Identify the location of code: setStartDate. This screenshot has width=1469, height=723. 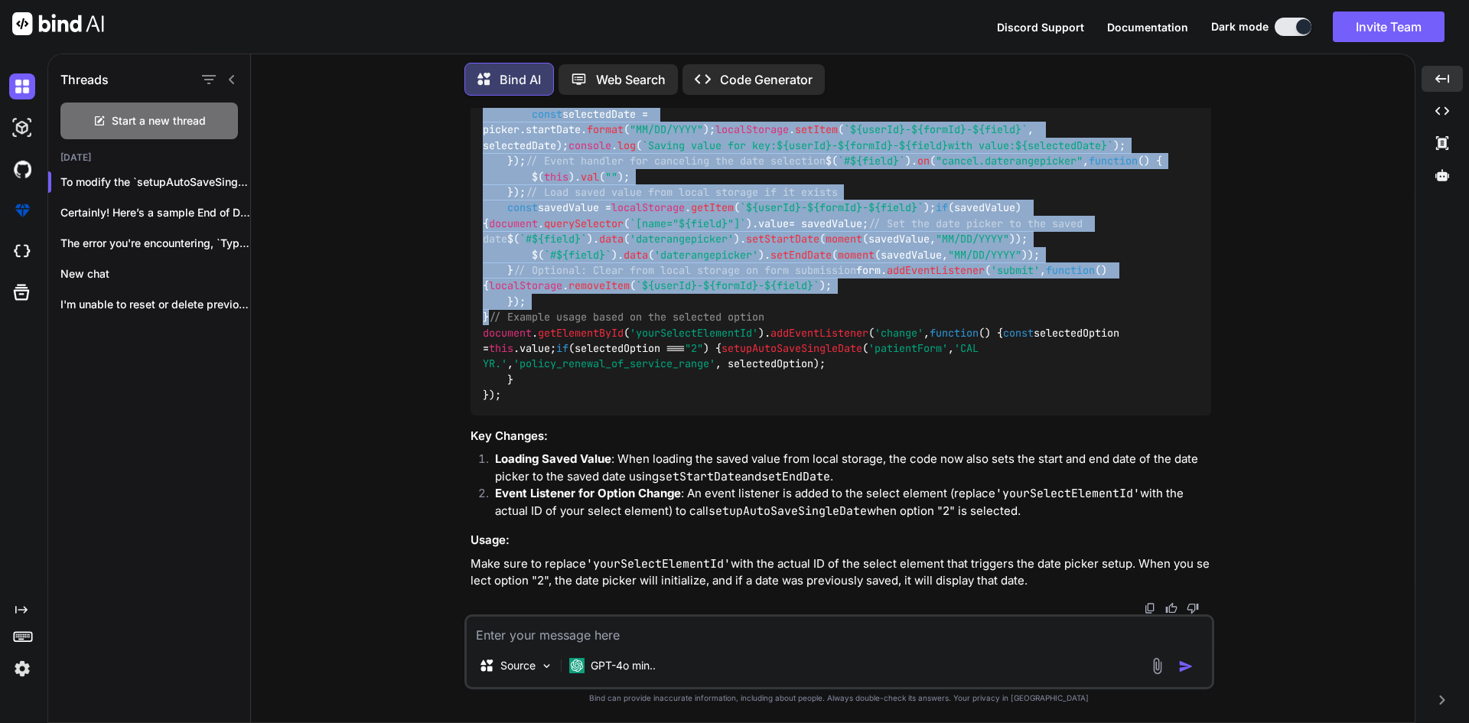
(700, 477).